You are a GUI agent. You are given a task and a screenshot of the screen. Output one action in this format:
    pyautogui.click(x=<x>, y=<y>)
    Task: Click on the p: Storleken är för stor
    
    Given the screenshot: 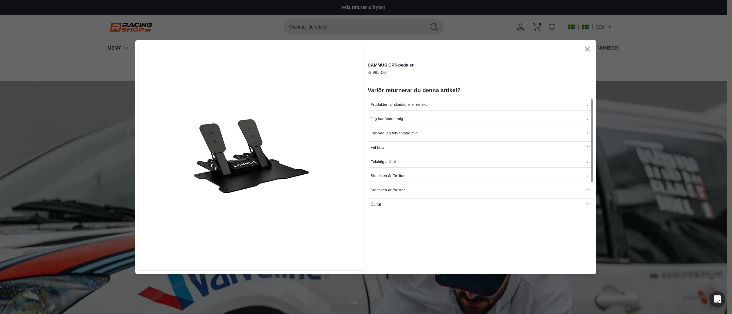 What is the action you would take?
    pyautogui.click(x=387, y=190)
    